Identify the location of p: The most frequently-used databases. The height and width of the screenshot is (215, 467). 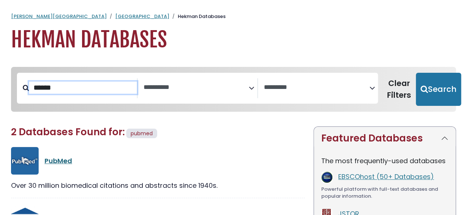
(385, 161).